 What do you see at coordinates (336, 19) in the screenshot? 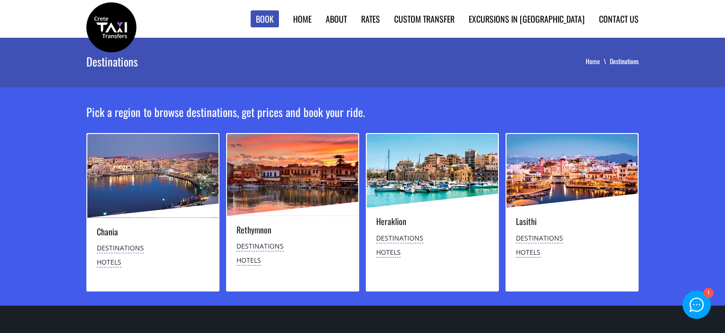
I see `a: About` at bounding box center [336, 19].